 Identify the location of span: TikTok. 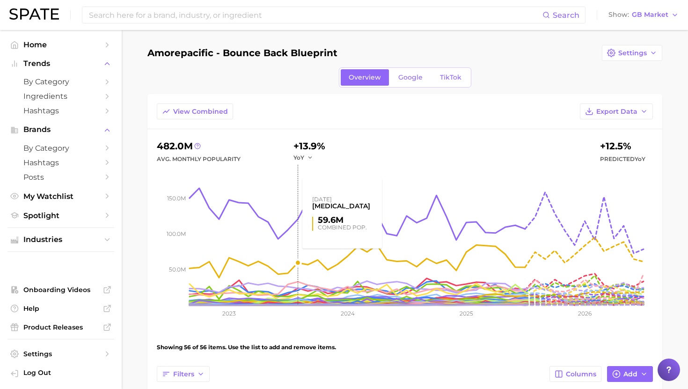
(450, 77).